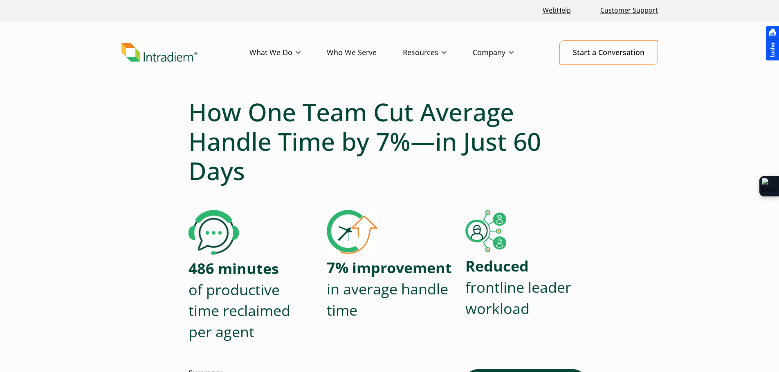  Describe the element at coordinates (288, 53) in the screenshot. I see `a: What We Do` at that location.